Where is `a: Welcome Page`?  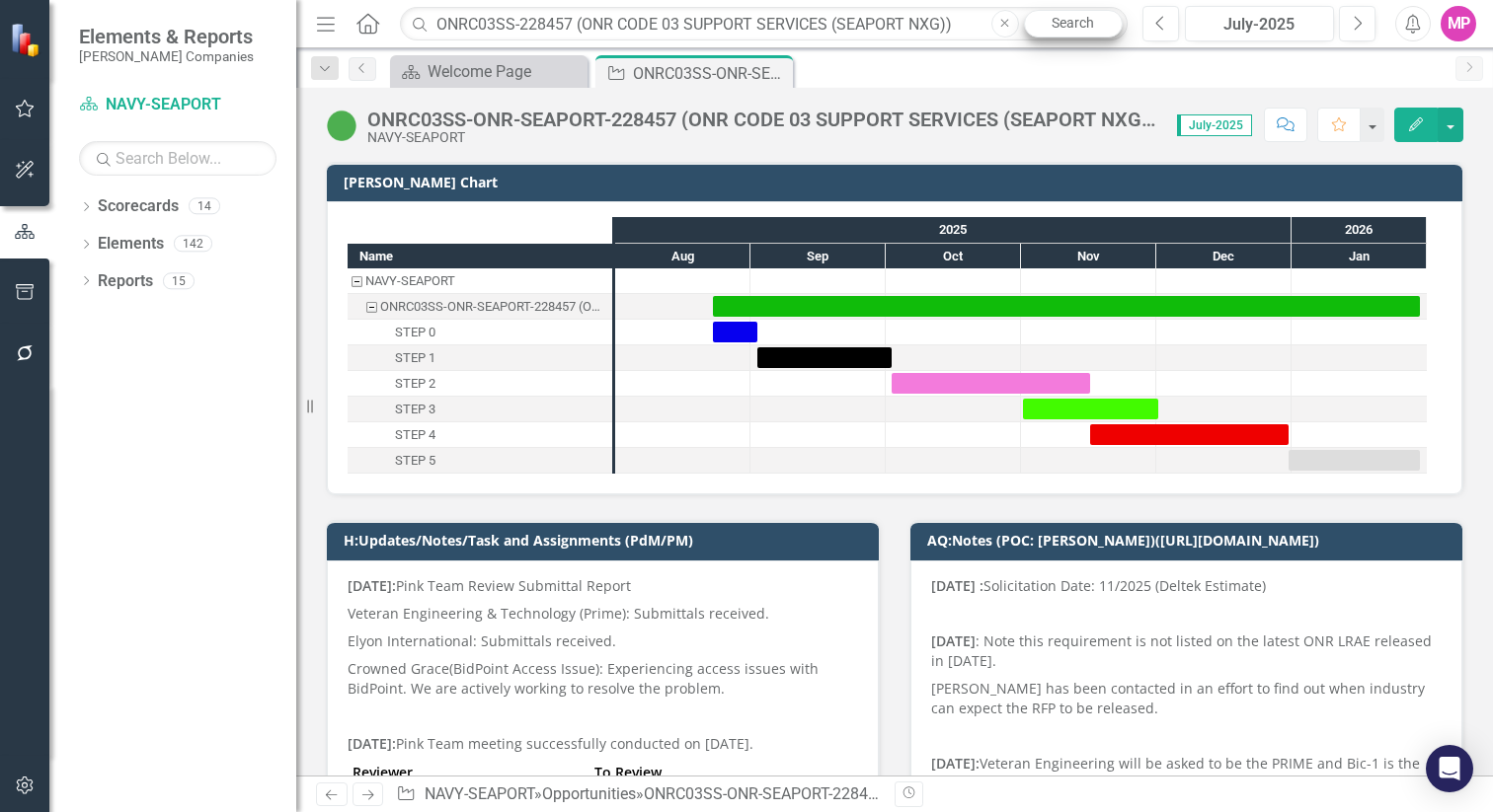 a: Welcome Page is located at coordinates (489, 71).